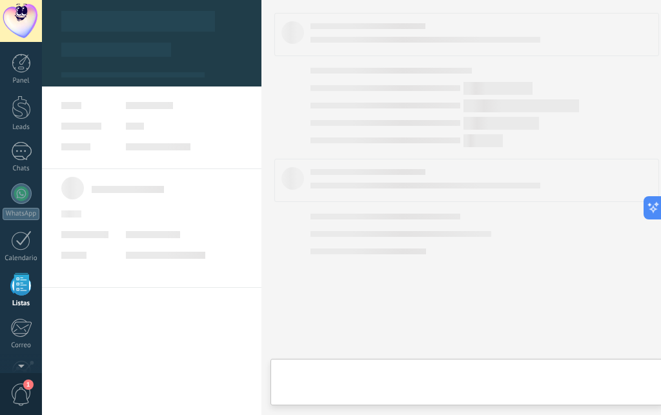 Image resolution: width=661 pixels, height=415 pixels. I want to click on div: Panel, so click(21, 81).